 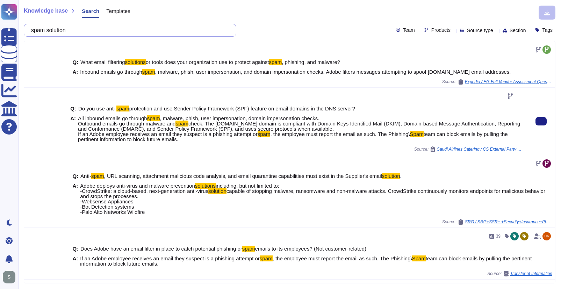 I want to click on span: Expedia / EG Full Vendor Assessment Questionnaire v 2.0, so click(x=509, y=82).